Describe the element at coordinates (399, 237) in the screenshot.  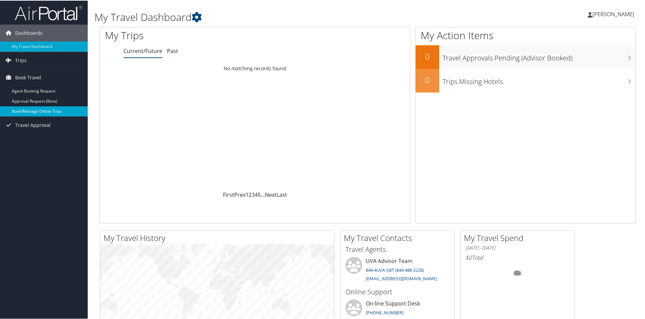
I see `h2: My Travel Contacts` at that location.